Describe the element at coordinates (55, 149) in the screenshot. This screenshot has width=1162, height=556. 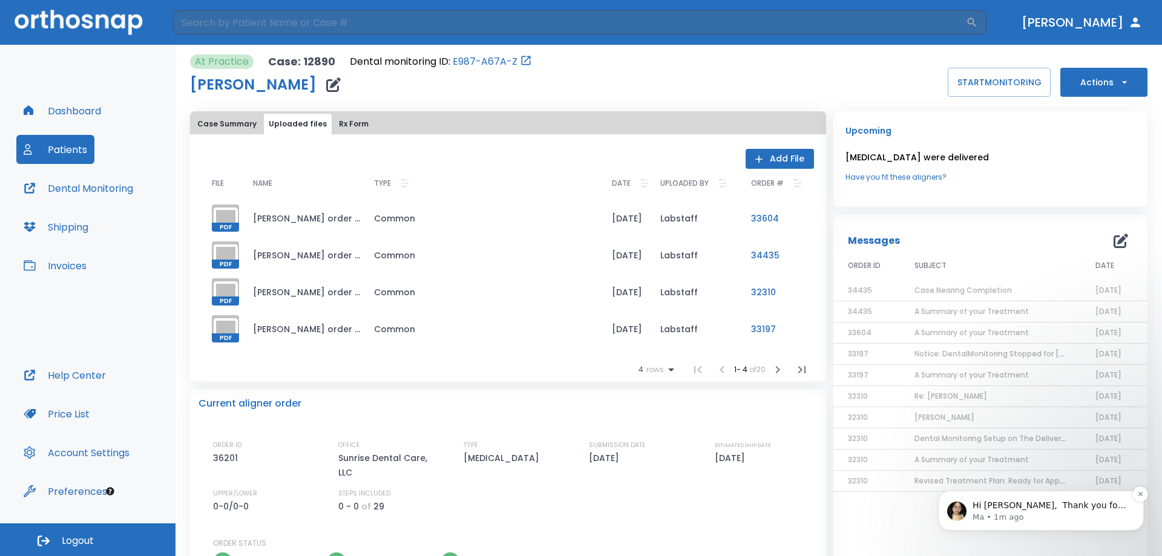
I see `a: Patients` at that location.